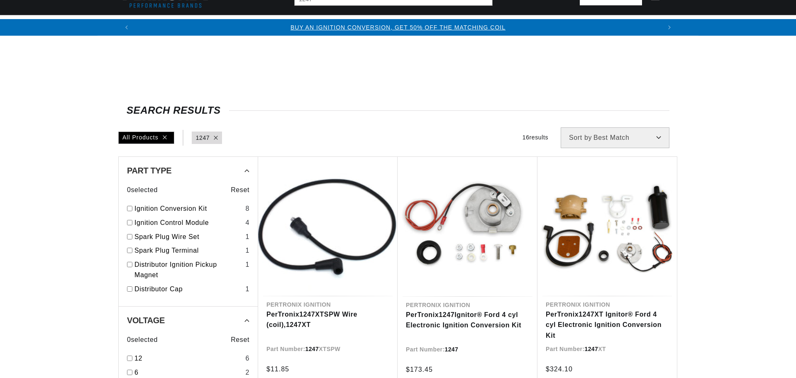 This screenshot has height=378, width=796. What do you see at coordinates (547, 25) in the screenshot?
I see `summary: Battery Products` at bounding box center [547, 25].